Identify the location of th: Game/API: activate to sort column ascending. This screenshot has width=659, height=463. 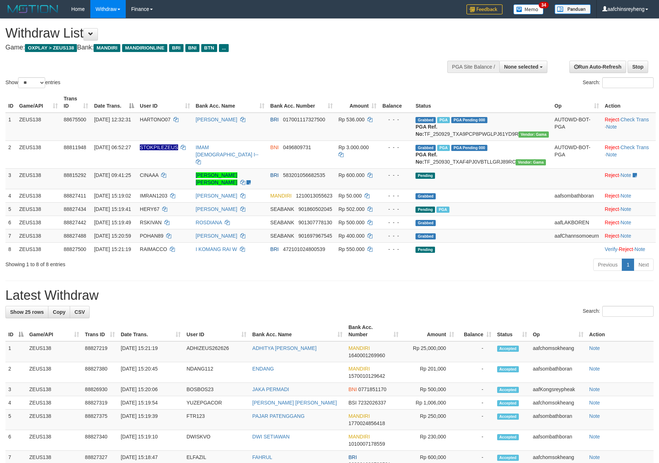
(54, 331).